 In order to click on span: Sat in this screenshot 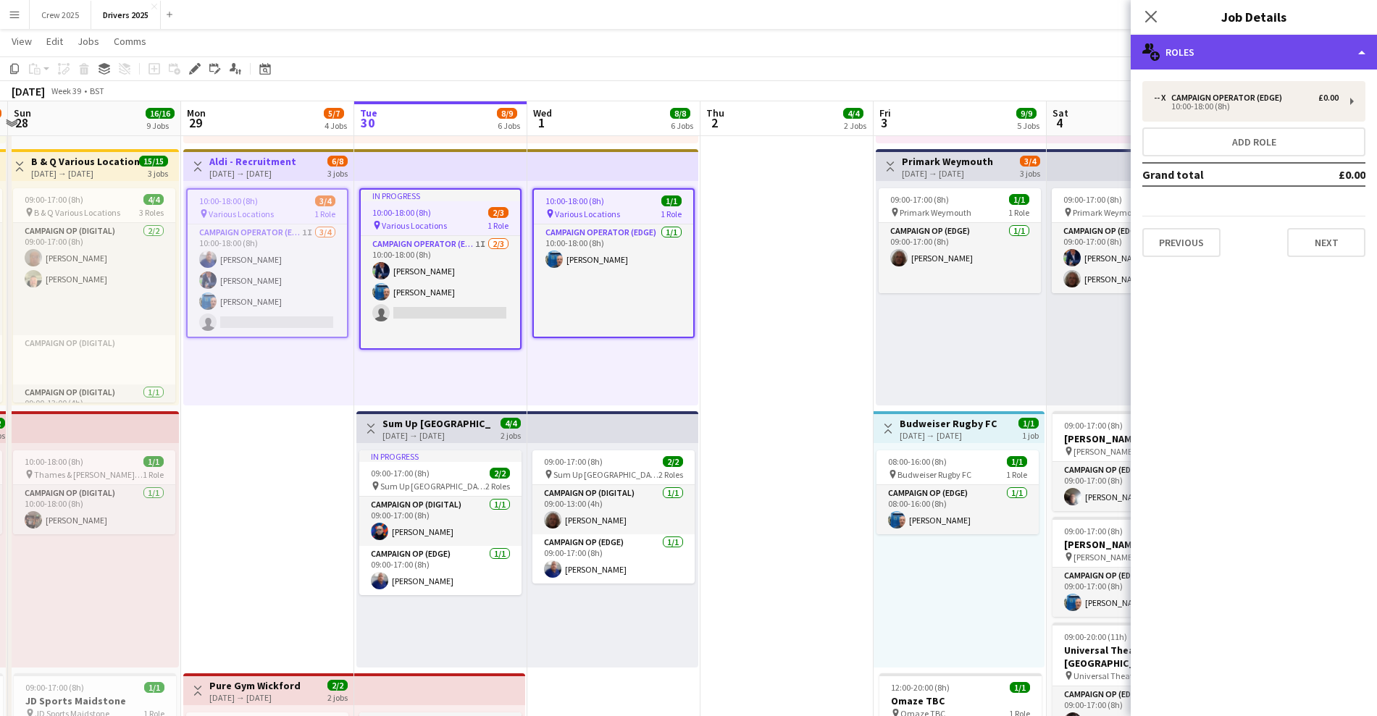, I will do `click(1060, 113)`.